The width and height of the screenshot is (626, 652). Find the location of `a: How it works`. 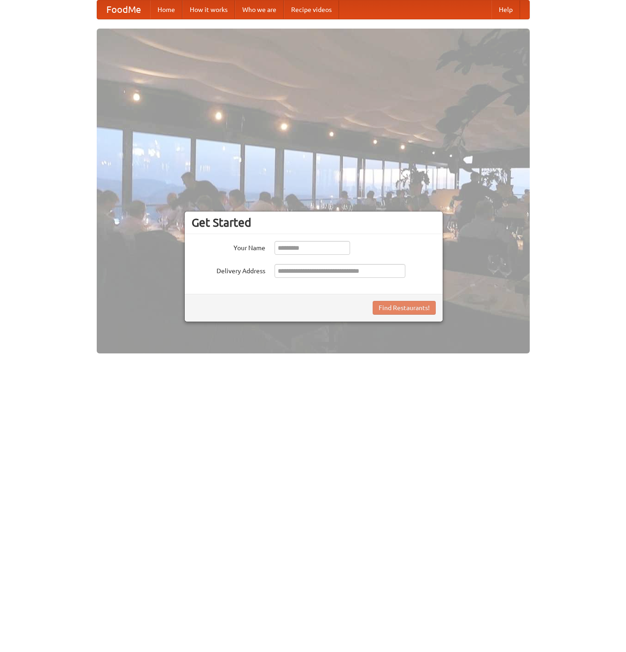

a: How it works is located at coordinates (209, 10).